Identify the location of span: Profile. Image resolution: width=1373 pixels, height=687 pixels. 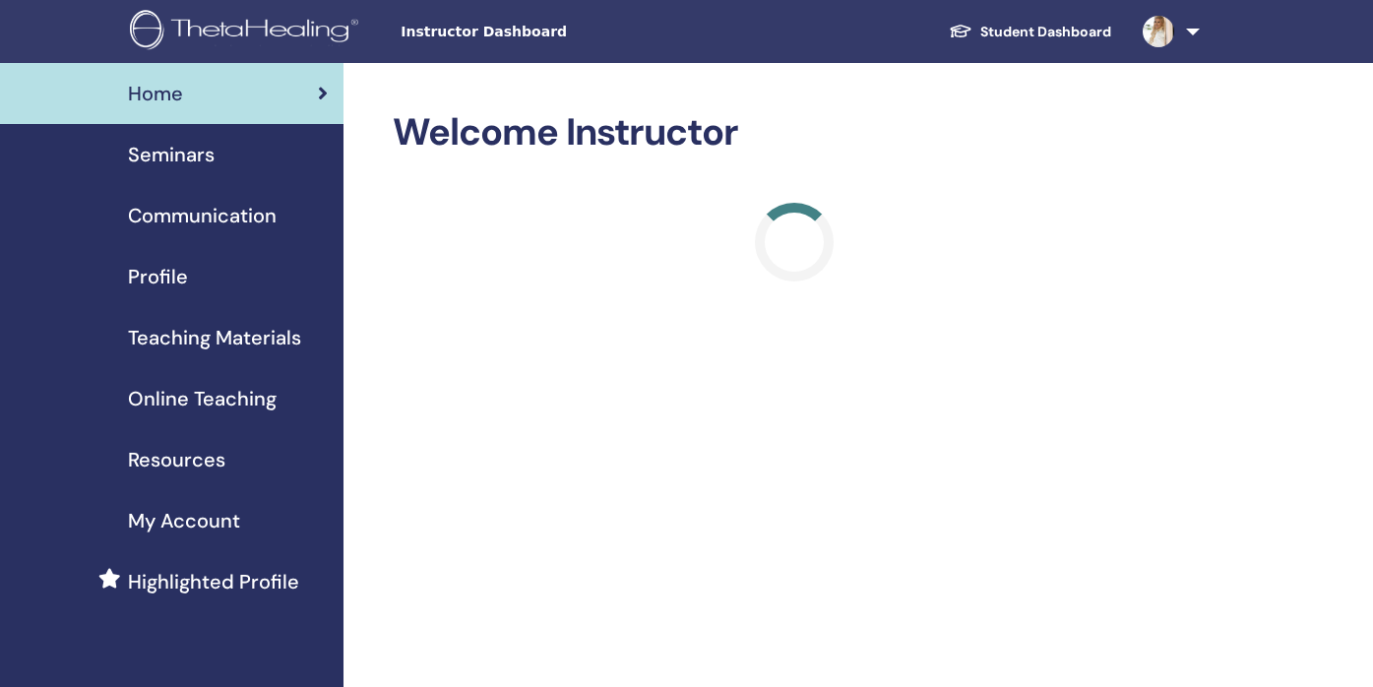
(157, 277).